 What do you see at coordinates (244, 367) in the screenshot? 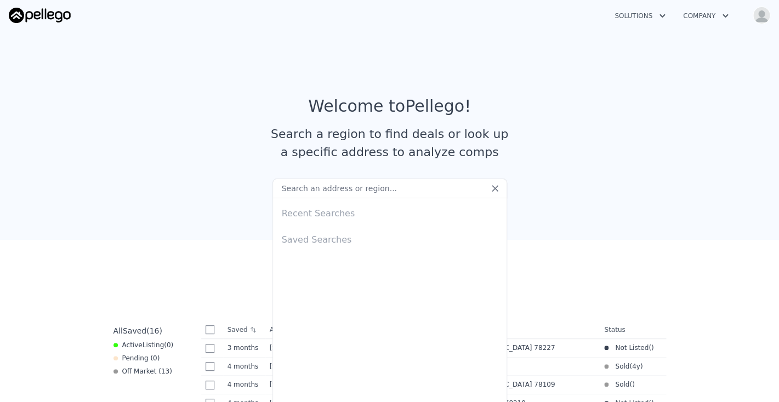
I see `time: 2025-05-23 16:10` at bounding box center [244, 367].